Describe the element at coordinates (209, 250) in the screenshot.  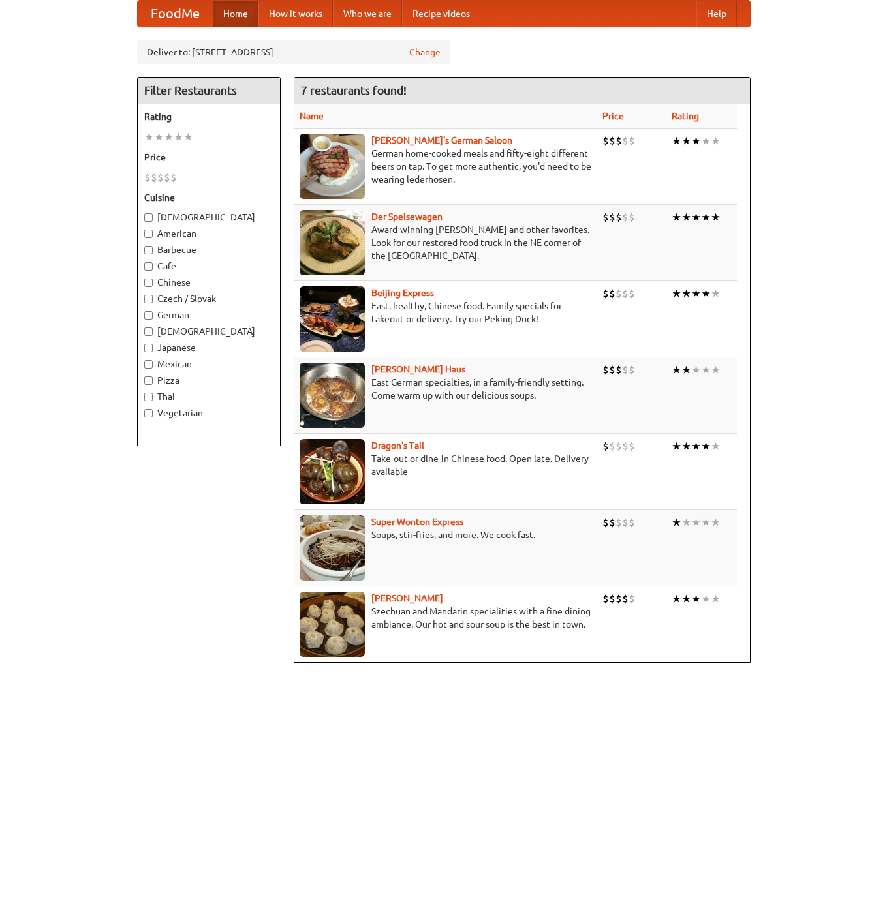
I see `label: Barbecue` at that location.